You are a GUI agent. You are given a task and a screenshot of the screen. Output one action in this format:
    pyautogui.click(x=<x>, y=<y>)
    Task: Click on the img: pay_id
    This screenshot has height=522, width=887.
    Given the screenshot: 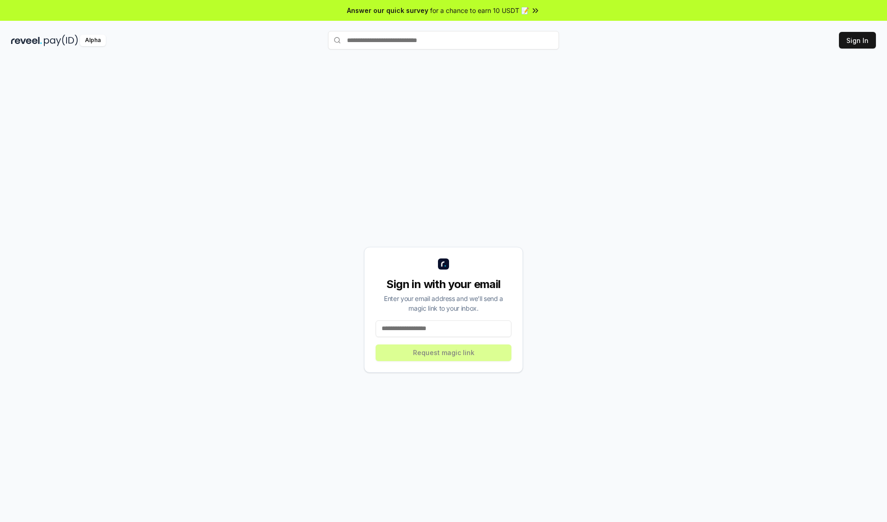 What is the action you would take?
    pyautogui.click(x=61, y=40)
    